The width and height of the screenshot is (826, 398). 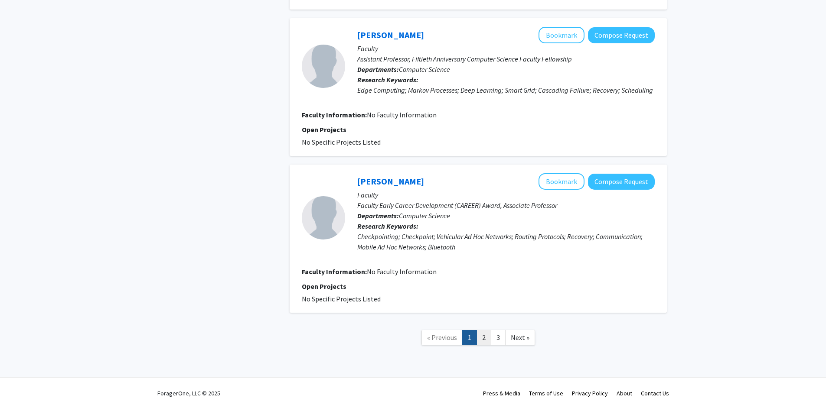 I want to click on div: Edge Computing; Markov Processes; Deep Learning; Smart Grid; Cascading Failure; Recovery; Scheduling, so click(x=506, y=90).